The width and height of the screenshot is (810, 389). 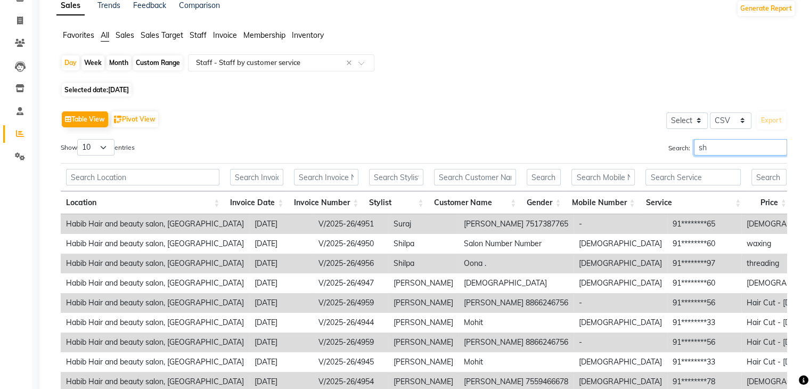 What do you see at coordinates (150, 5) in the screenshot?
I see `a: Feedback` at bounding box center [150, 5].